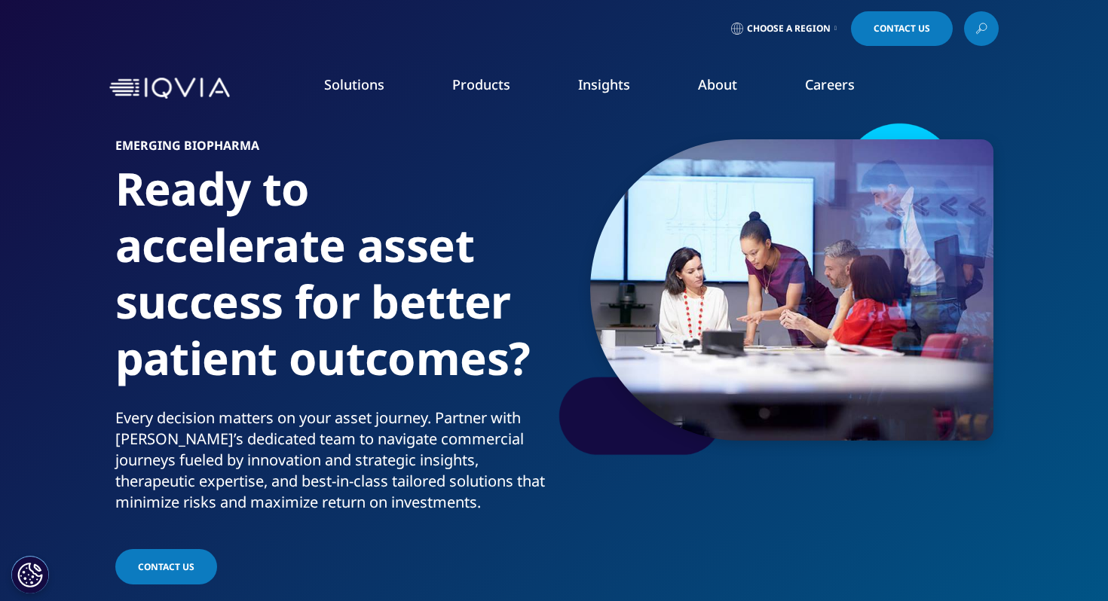  What do you see at coordinates (332, 284) in the screenshot?
I see `h1: Ready to accelerate asset success for better patient outcomes?` at bounding box center [332, 284].